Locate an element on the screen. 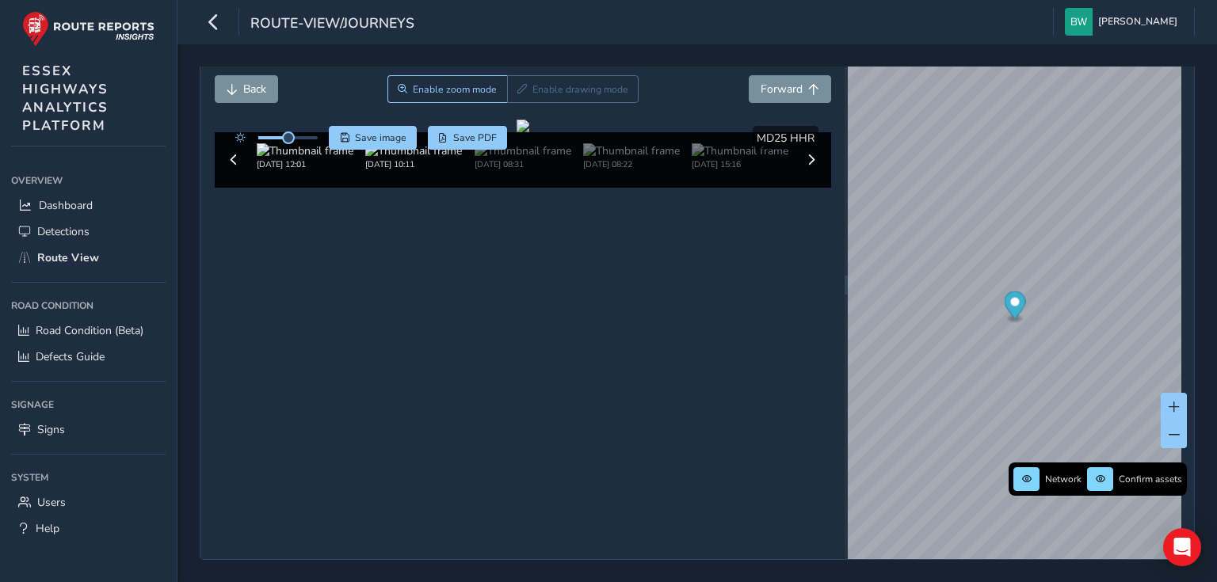 Image resolution: width=1217 pixels, height=582 pixels. button: PDF is located at coordinates (468, 138).